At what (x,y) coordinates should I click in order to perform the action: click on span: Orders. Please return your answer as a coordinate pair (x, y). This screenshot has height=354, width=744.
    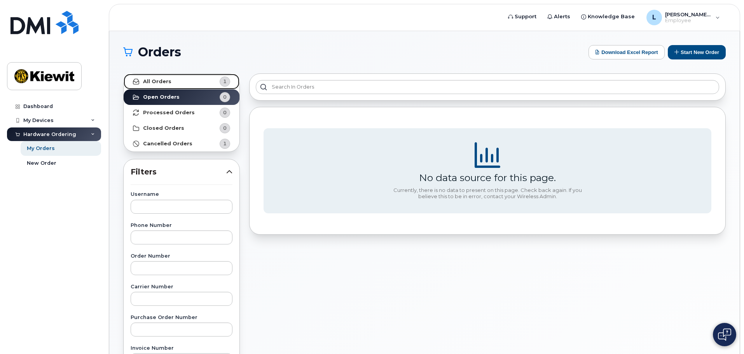
    Looking at the image, I should click on (159, 52).